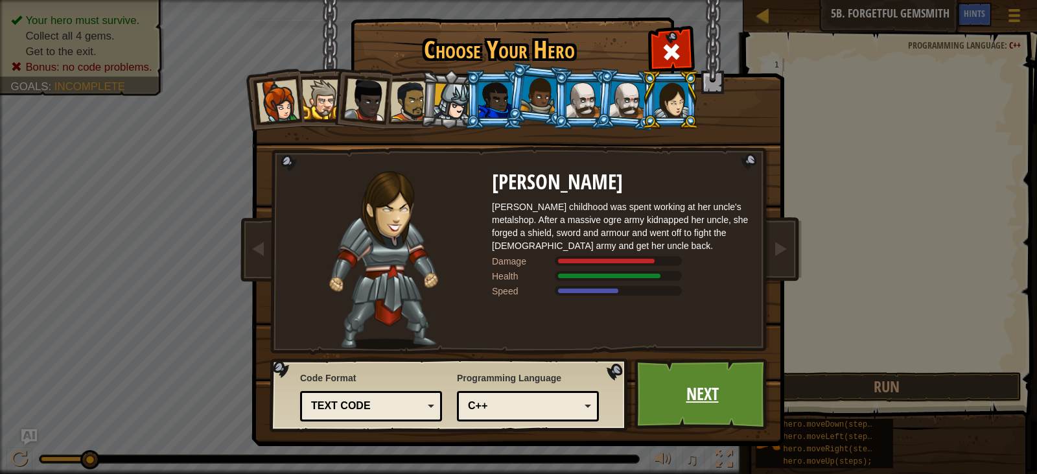 Image resolution: width=1037 pixels, height=474 pixels. Describe the element at coordinates (524, 406) in the screenshot. I see `div: C++` at that location.